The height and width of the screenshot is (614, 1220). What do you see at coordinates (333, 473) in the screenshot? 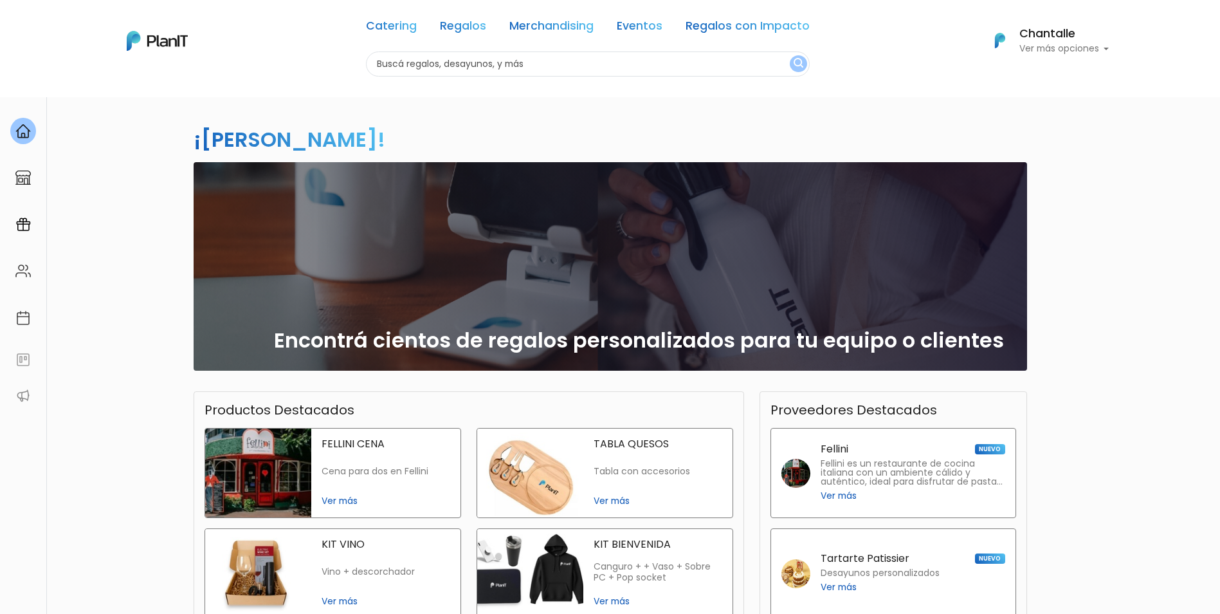
I see `a: fellini cena FELLINI CENA Cena para dos en Fellini Ver más` at bounding box center [333, 473].